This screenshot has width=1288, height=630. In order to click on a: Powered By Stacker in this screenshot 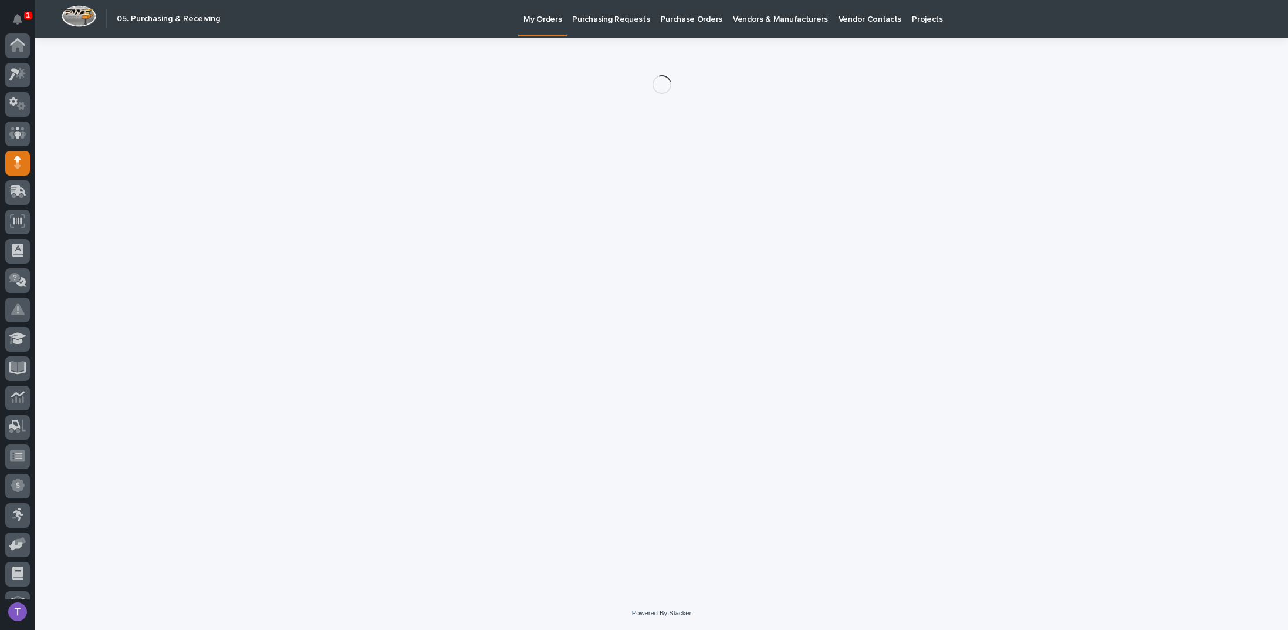, I will do `click(661, 613)`.